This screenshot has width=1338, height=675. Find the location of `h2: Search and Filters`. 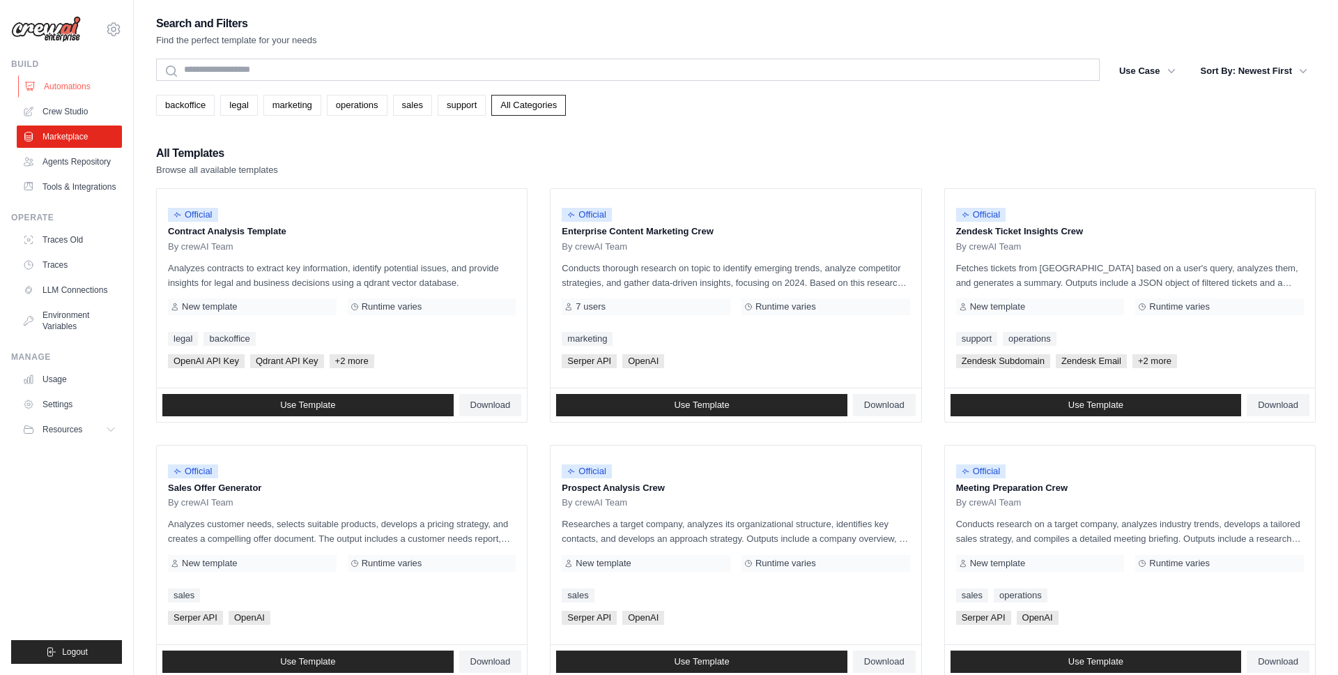

h2: Search and Filters is located at coordinates (236, 24).